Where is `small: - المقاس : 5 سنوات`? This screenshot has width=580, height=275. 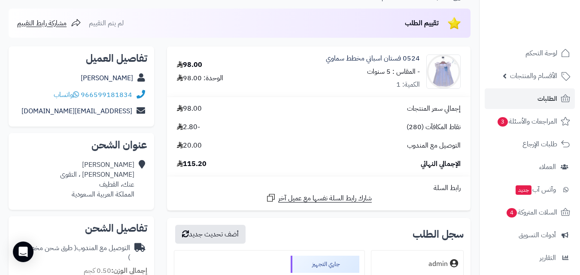 small: - المقاس : 5 سنوات is located at coordinates (393, 72).